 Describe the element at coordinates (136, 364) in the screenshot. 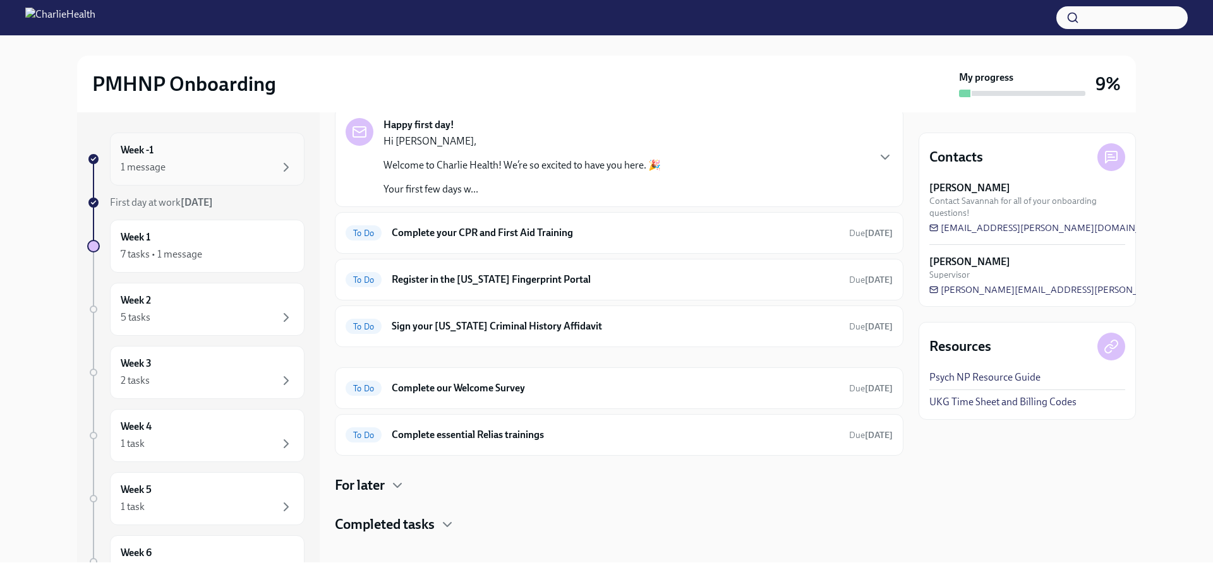

I see `h6: Week 3` at that location.